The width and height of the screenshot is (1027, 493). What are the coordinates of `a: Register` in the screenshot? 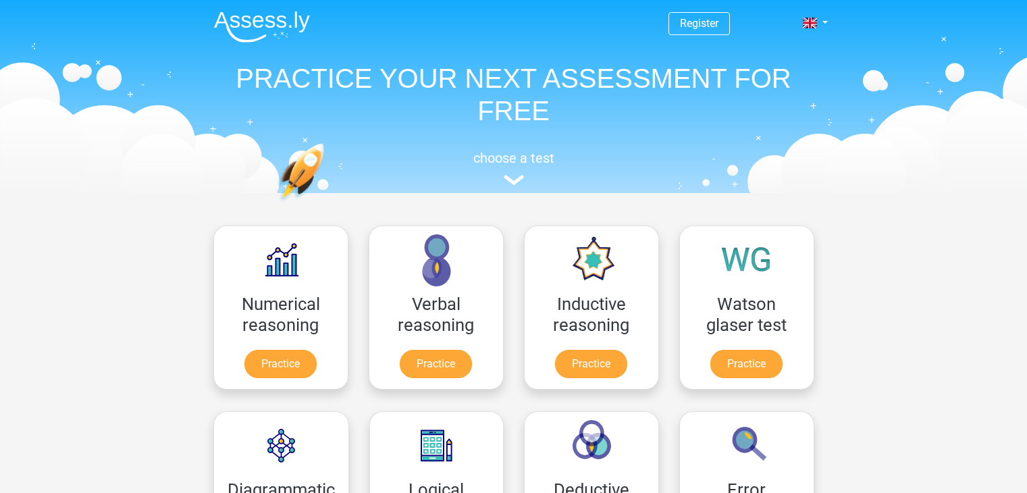 It's located at (699, 23).